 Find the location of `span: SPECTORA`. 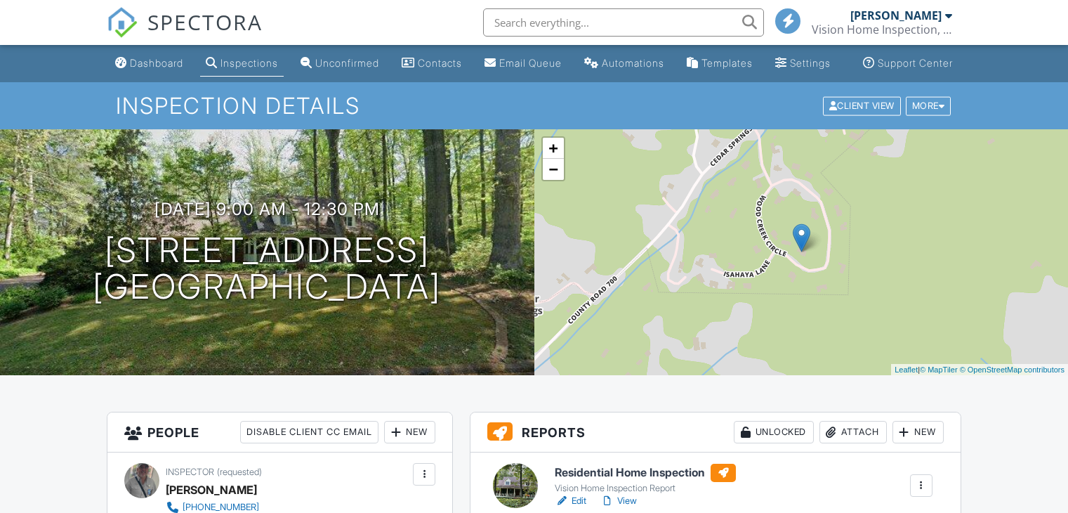

span: SPECTORA is located at coordinates (205, 22).